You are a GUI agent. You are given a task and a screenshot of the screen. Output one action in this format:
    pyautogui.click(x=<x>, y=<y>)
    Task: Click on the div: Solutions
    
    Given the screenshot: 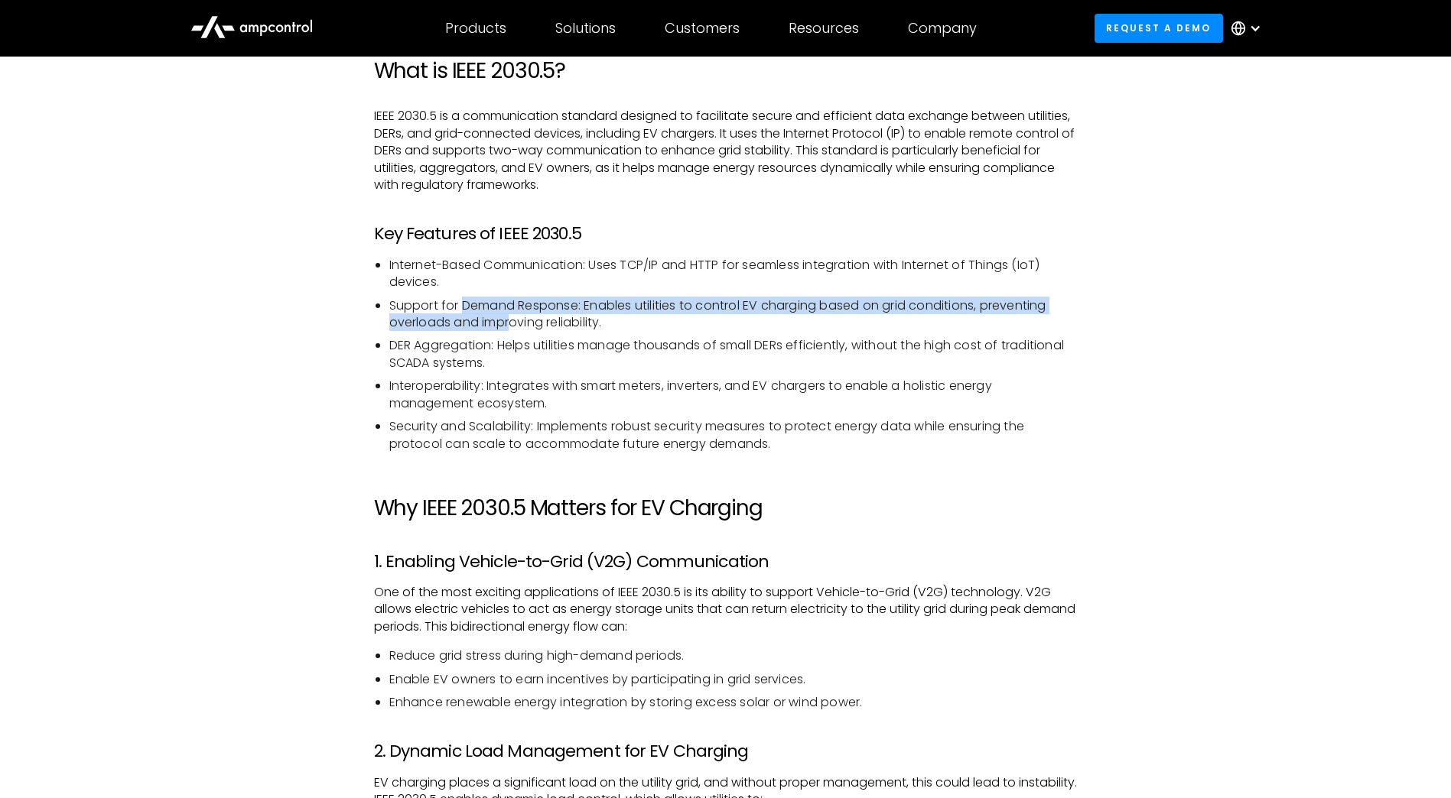 What is the action you would take?
    pyautogui.click(x=585, y=28)
    